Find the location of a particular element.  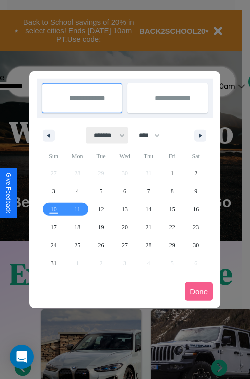

span: 10 is located at coordinates (54, 209).